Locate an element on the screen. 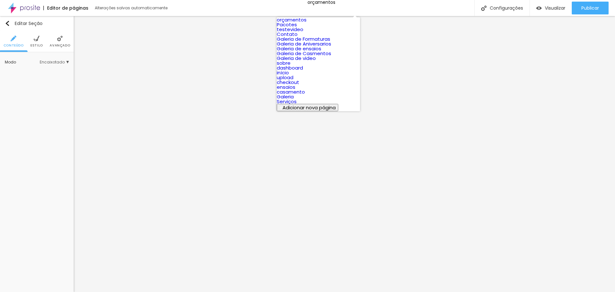  div: Editar Seção is located at coordinates (24, 23).